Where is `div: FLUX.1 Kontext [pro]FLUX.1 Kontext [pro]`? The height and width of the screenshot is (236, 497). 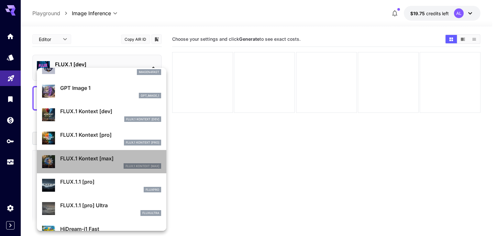 div: FLUX.1 Kontext [pro]FLUX.1 Kontext [pro] is located at coordinates (102, 138).